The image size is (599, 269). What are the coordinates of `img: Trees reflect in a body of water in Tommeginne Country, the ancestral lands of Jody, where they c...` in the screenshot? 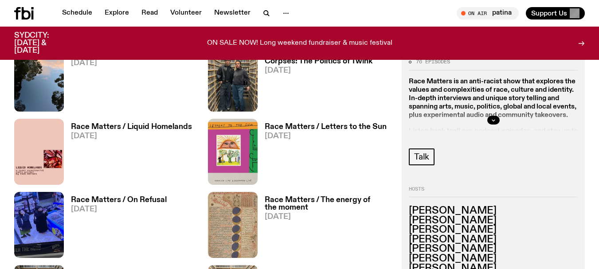 It's located at (39, 78).